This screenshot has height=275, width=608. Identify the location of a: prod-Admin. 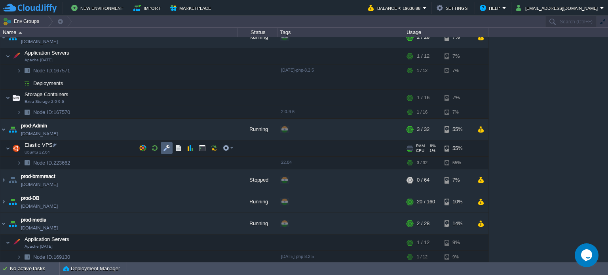
(34, 127).